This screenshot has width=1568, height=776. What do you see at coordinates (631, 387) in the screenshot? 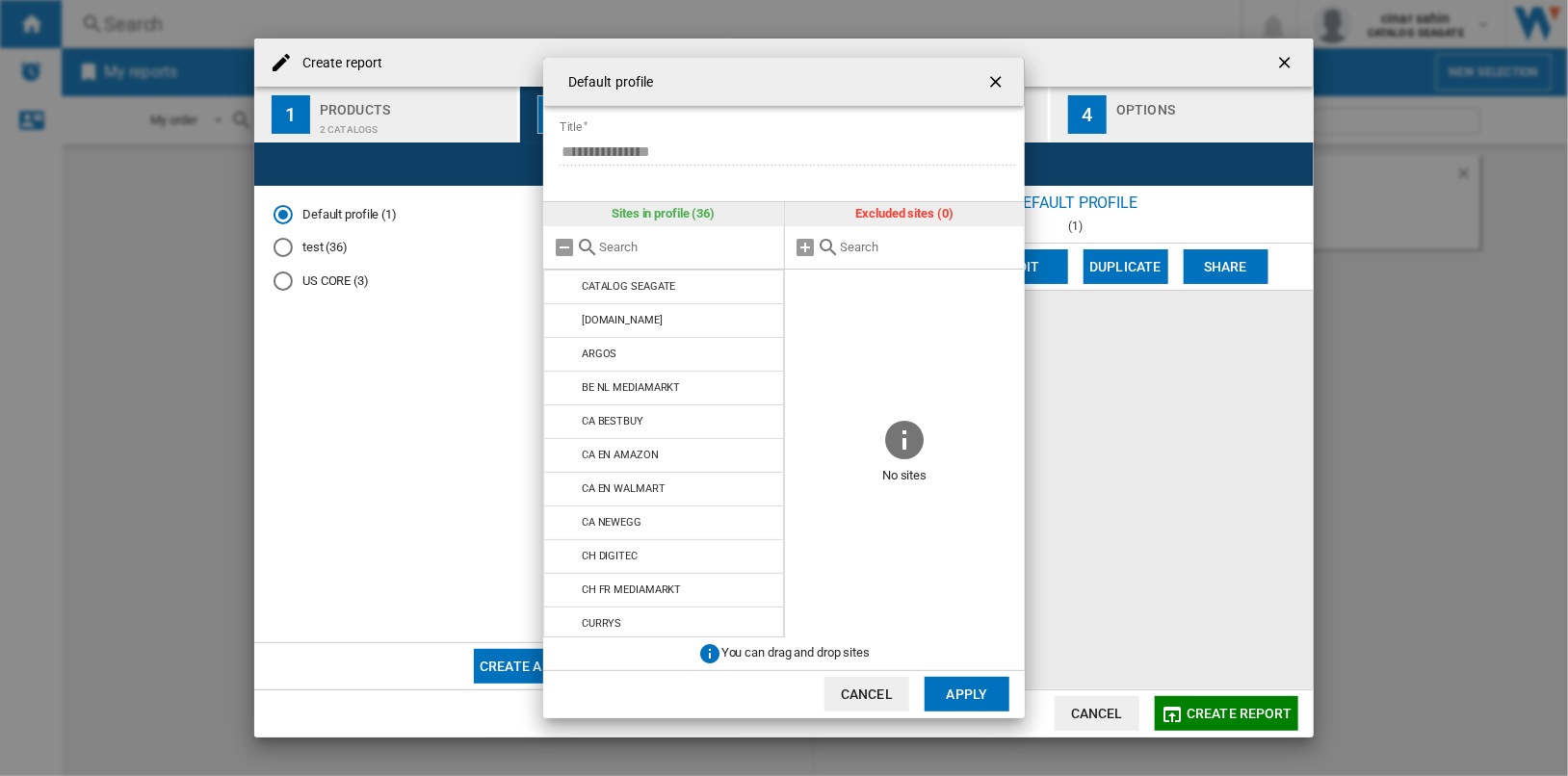
I see `div: BE NL MEDIAMARKT` at bounding box center [631, 387].